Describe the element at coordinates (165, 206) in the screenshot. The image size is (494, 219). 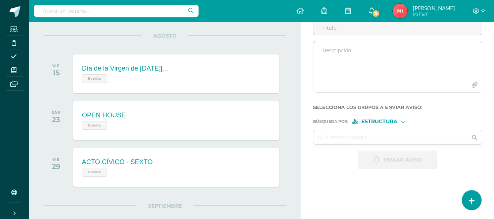
I see `span: SEPTIEMBRE` at that location.